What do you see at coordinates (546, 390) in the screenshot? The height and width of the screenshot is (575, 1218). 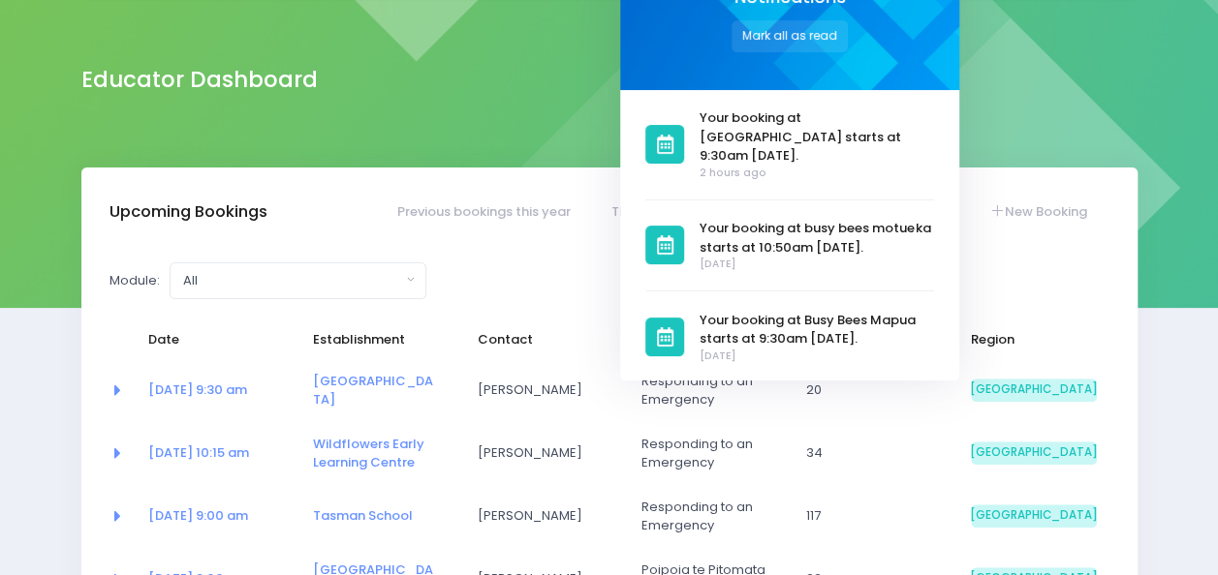 I see `td: Stacey Gallagher` at bounding box center [546, 390].